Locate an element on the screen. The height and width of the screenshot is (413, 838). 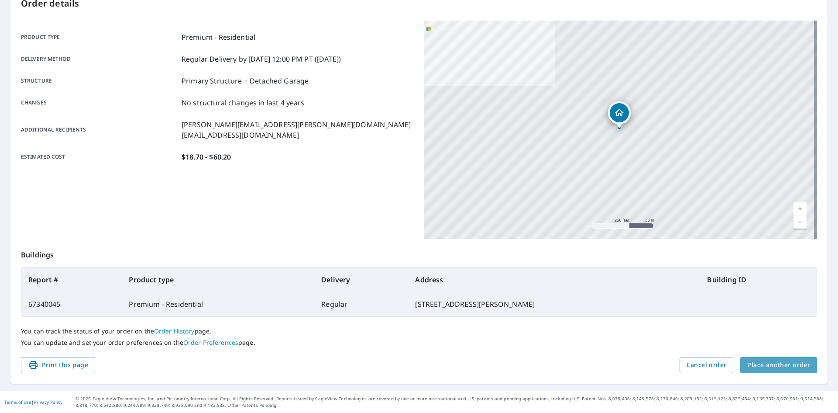
td: Premium - Residential is located at coordinates (218, 304).